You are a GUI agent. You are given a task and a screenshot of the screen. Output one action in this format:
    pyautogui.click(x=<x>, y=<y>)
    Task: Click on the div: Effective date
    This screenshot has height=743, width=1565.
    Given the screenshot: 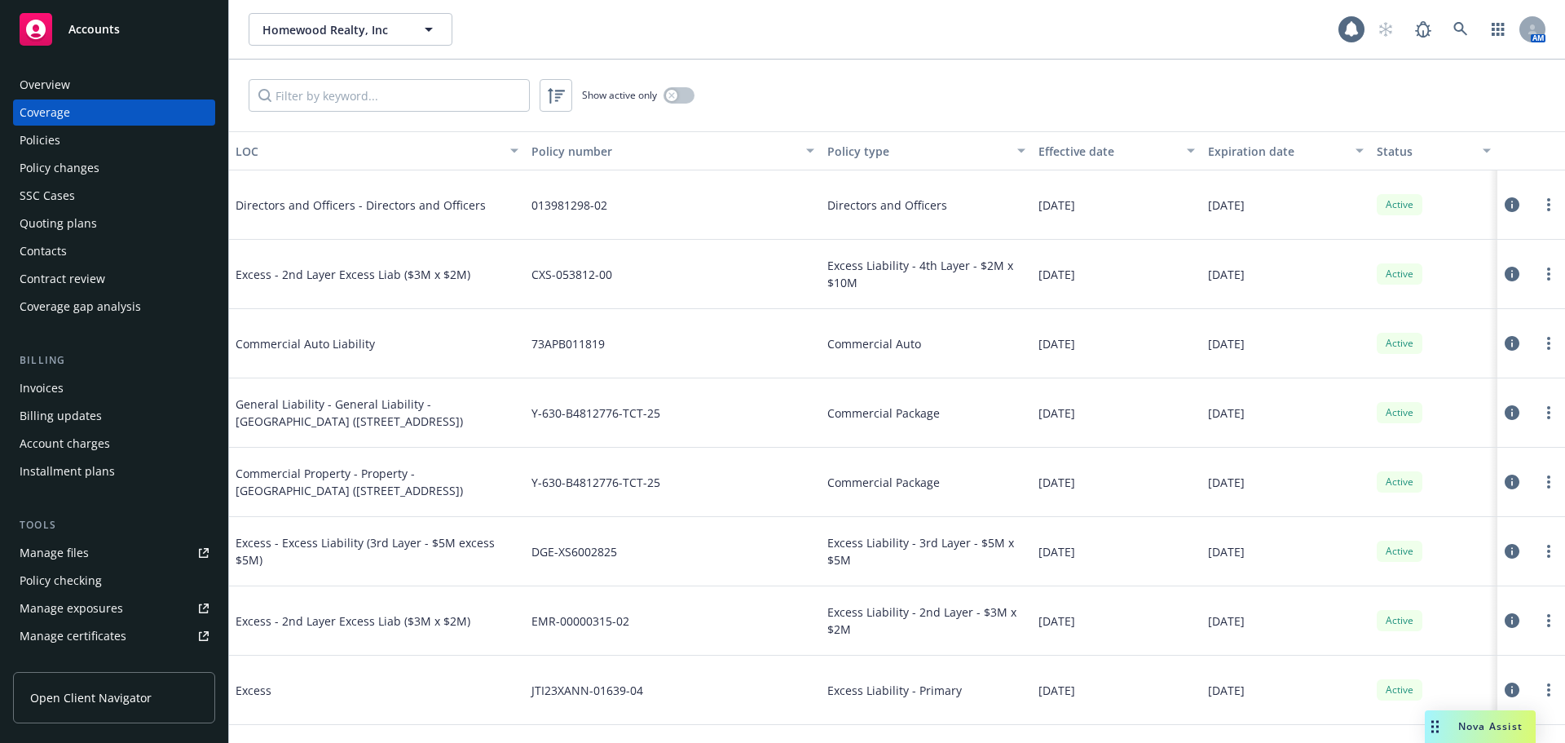 What is the action you would take?
    pyautogui.click(x=1107, y=151)
    